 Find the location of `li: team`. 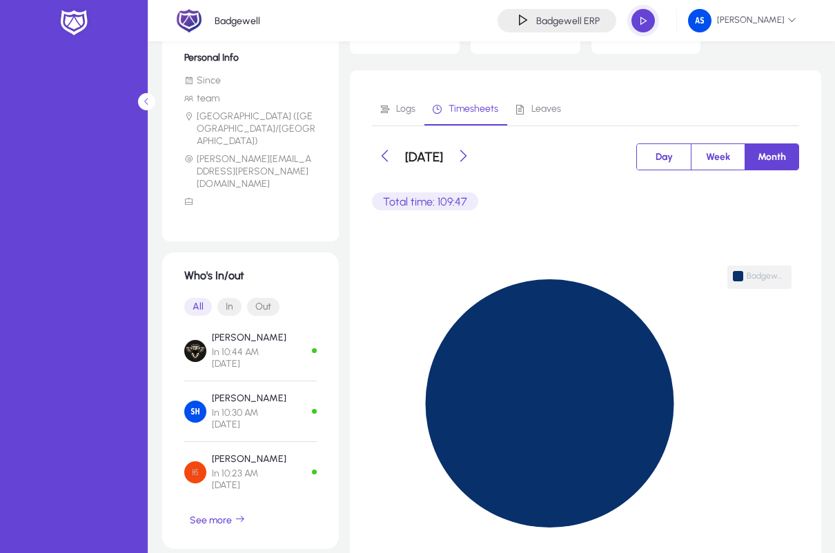

li: team is located at coordinates (250, 99).